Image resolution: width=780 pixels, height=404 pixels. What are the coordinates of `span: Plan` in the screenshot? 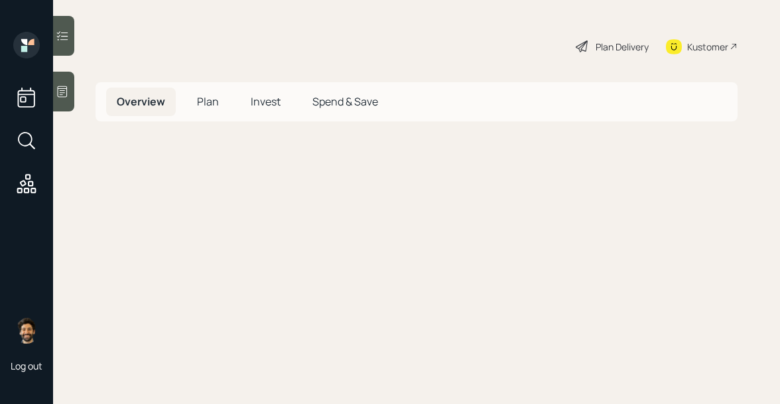 It's located at (208, 101).